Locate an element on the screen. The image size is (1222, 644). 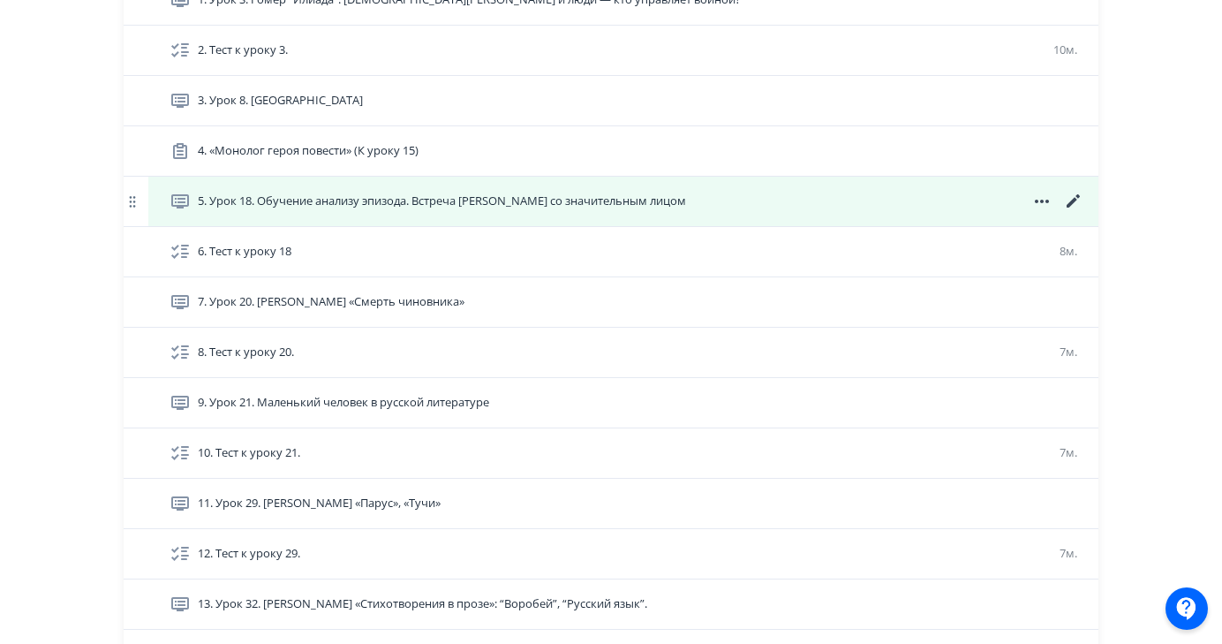
span: 10м. is located at coordinates (1065, 49).